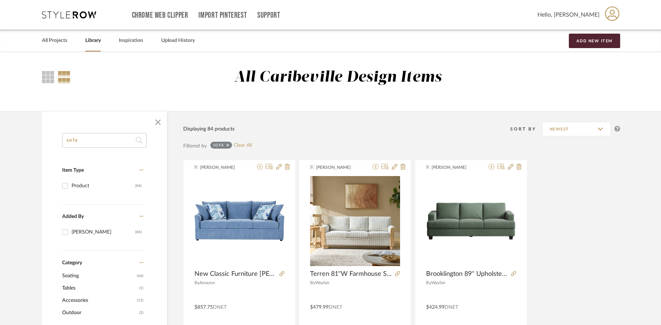  I want to click on img: Terren 81"W Farmhouse Striped Sofa With Rolled Arm and Solid Wood Spindle Legs Terren 81"W Farmho..., so click(355, 221).